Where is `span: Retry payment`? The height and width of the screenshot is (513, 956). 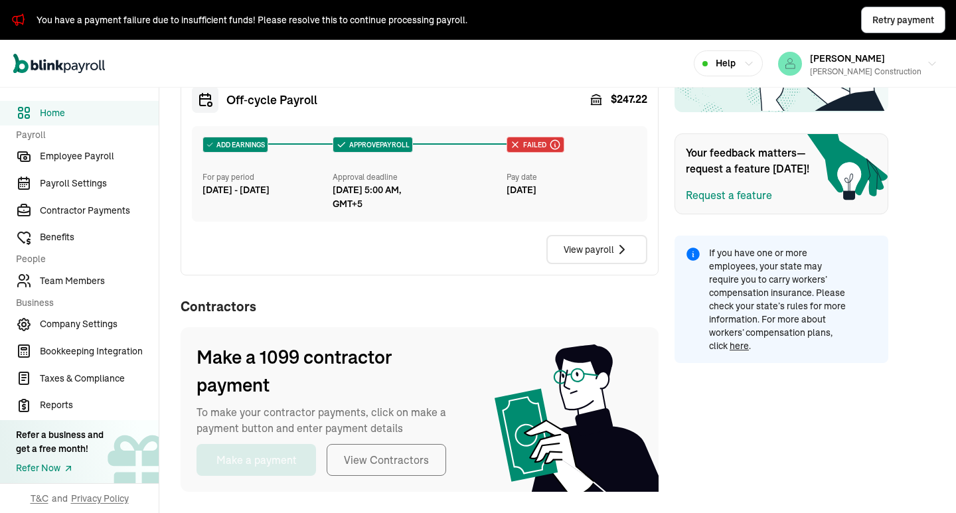 span: Retry payment is located at coordinates (903, 20).